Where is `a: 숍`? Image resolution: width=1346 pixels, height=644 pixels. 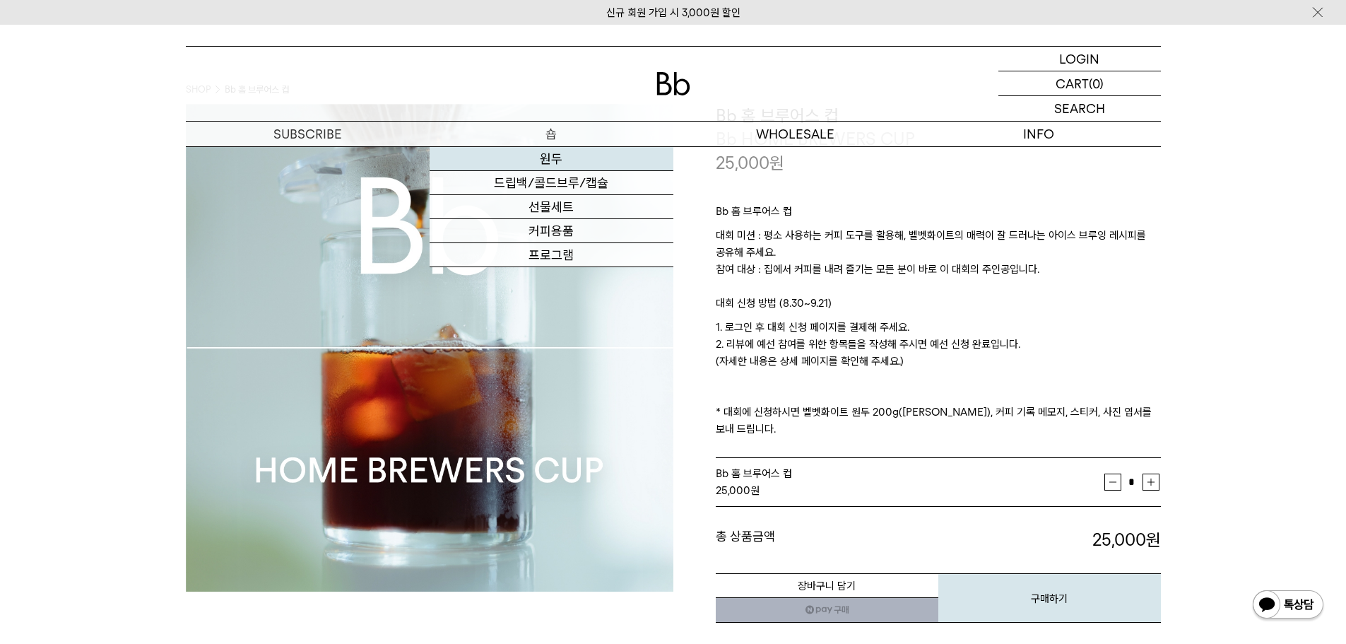
a: 숍 is located at coordinates (551, 134).